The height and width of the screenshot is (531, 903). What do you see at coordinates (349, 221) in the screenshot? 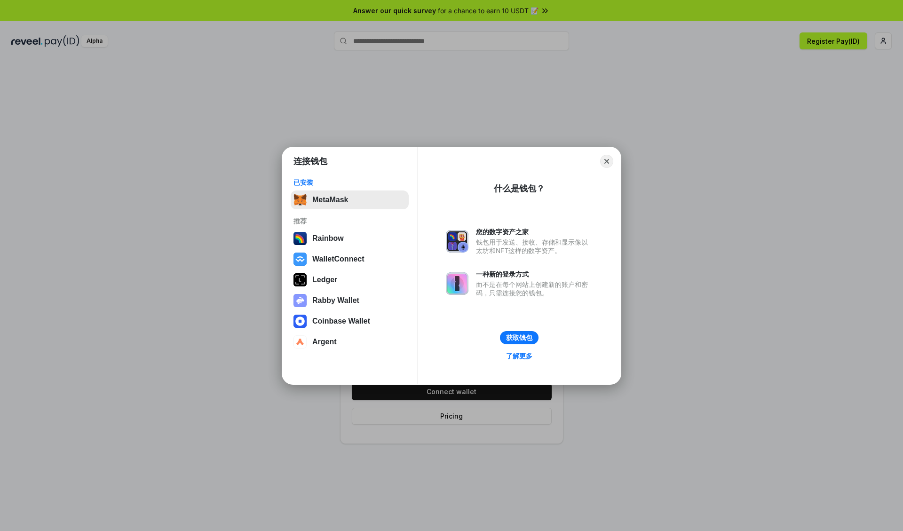
I see `div: 推荐` at bounding box center [349, 221].